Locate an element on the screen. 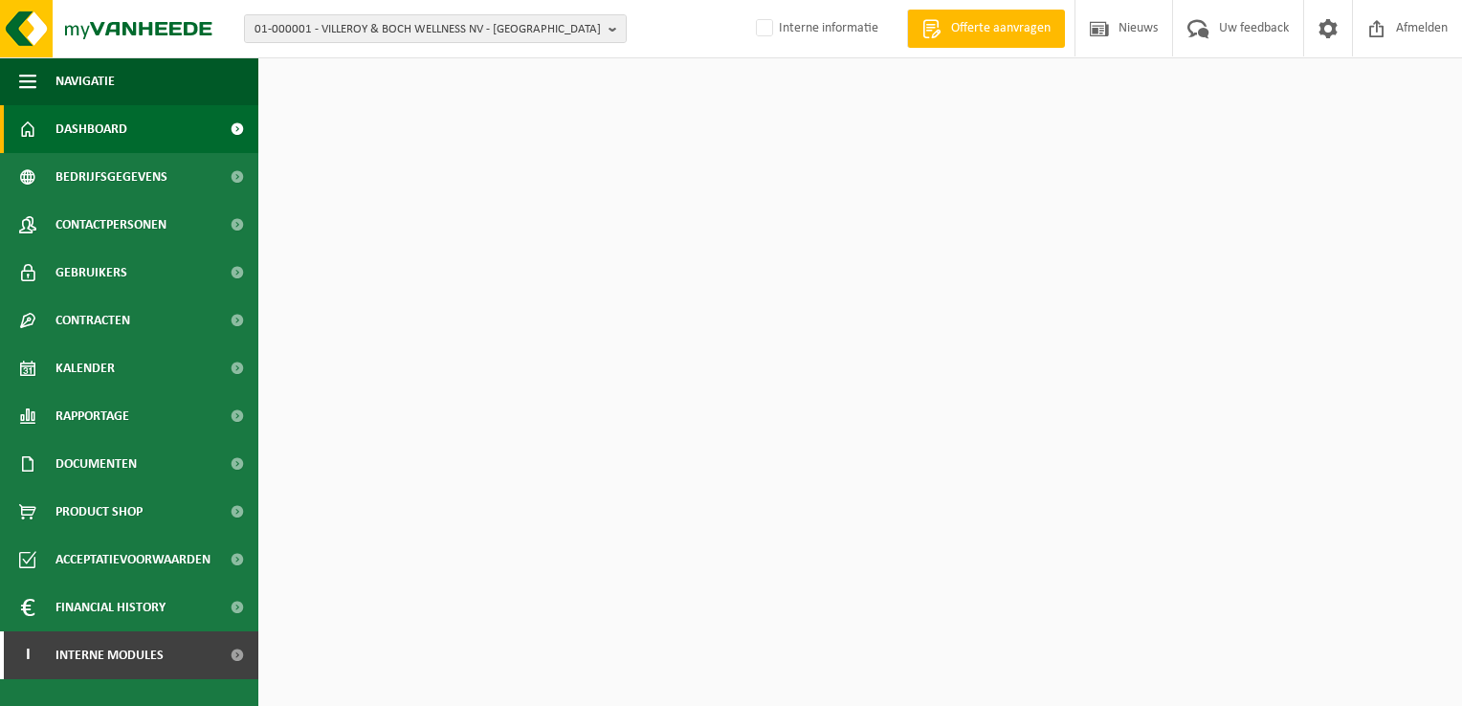 The width and height of the screenshot is (1462, 706). label: Interne informatie is located at coordinates (815, 29).